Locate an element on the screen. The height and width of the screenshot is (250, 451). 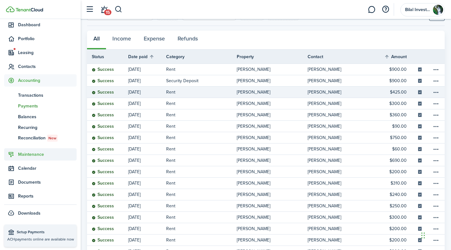
span: Downloads is located at coordinates (29, 213).